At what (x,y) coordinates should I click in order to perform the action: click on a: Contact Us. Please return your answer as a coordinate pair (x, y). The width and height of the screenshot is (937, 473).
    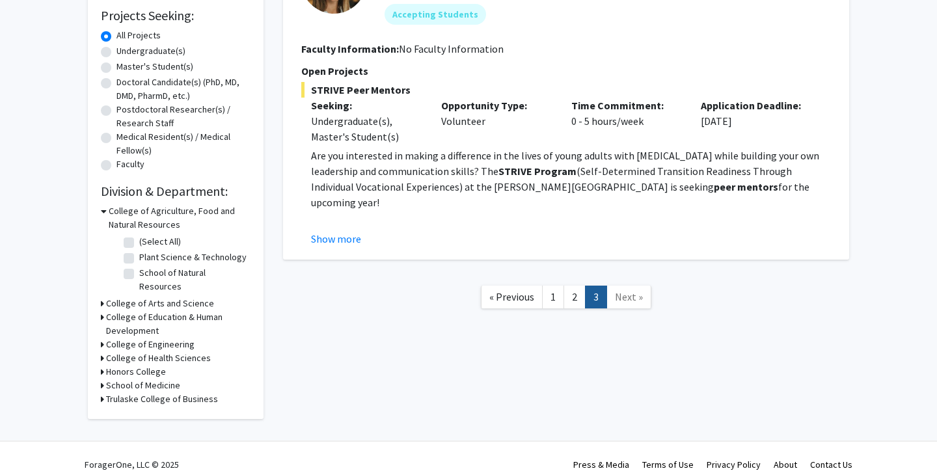
    Looking at the image, I should click on (831, 464).